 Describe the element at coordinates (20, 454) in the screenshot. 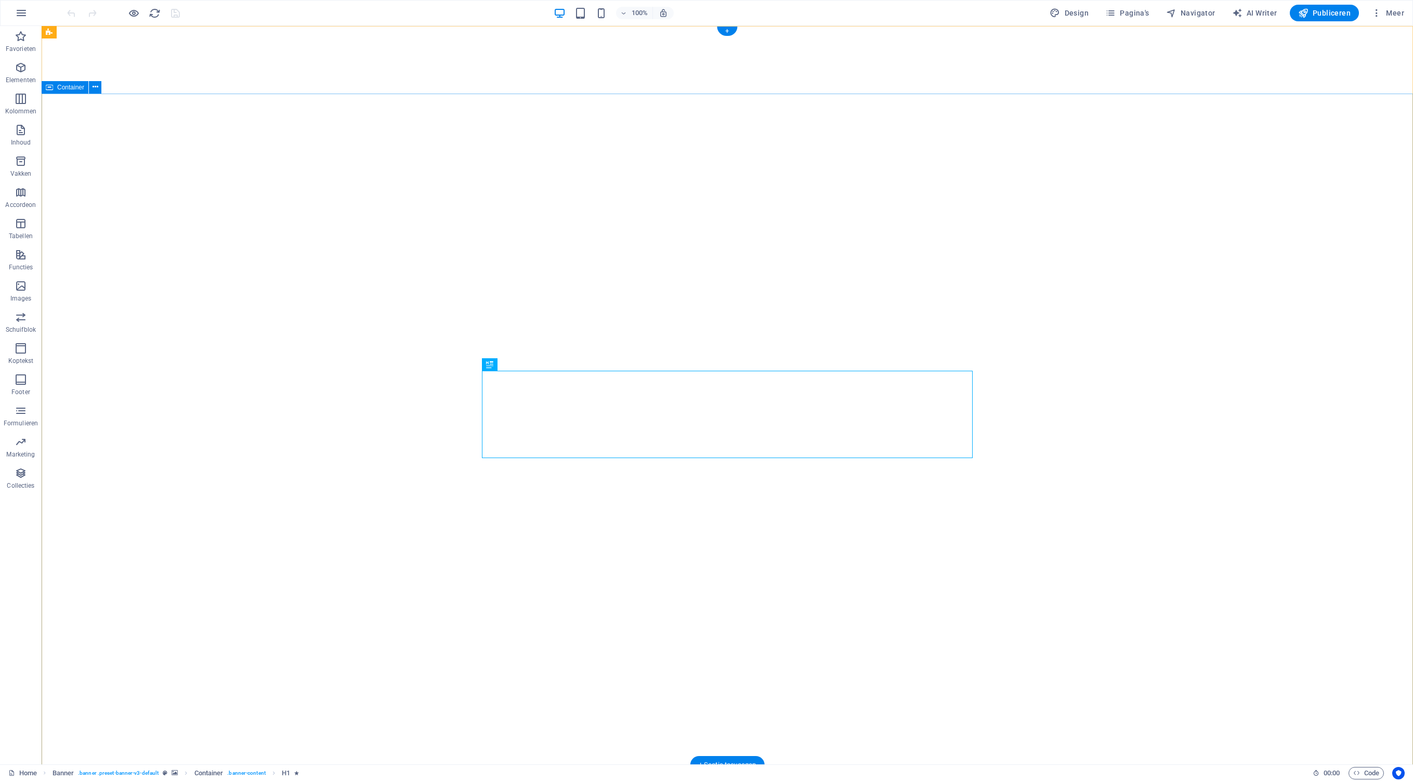

I see `p: Marketing` at that location.